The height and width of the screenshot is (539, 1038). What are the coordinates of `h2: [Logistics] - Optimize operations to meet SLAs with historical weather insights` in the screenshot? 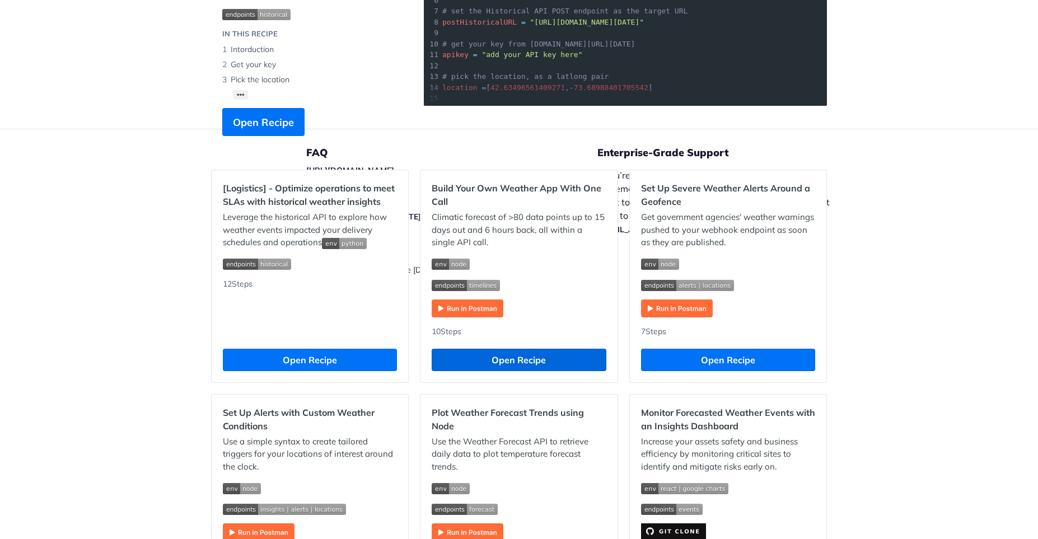 It's located at (309, 195).